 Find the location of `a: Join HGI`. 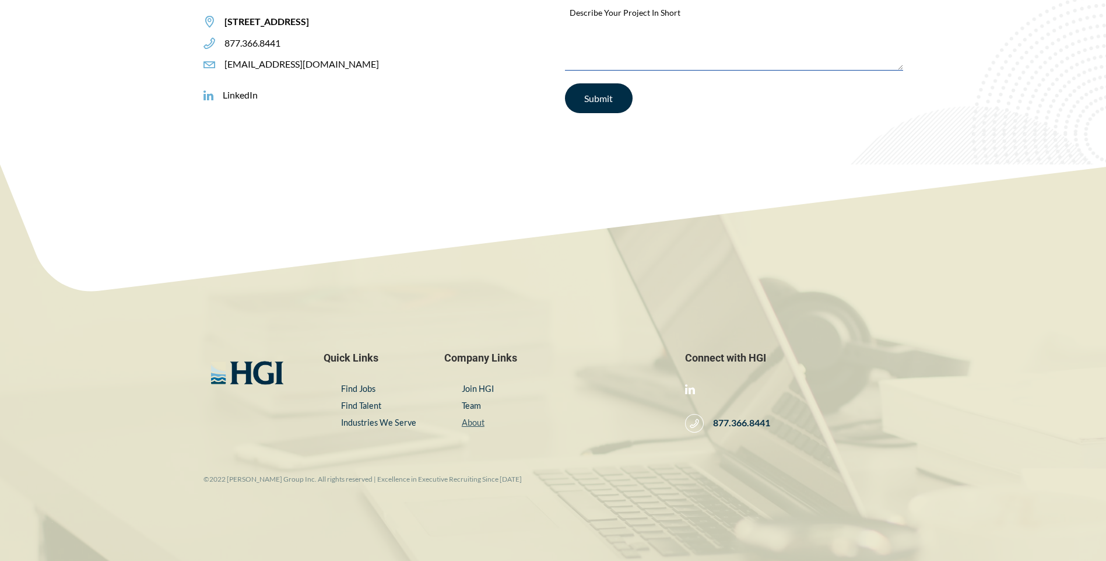

a: Join HGI is located at coordinates (477, 388).